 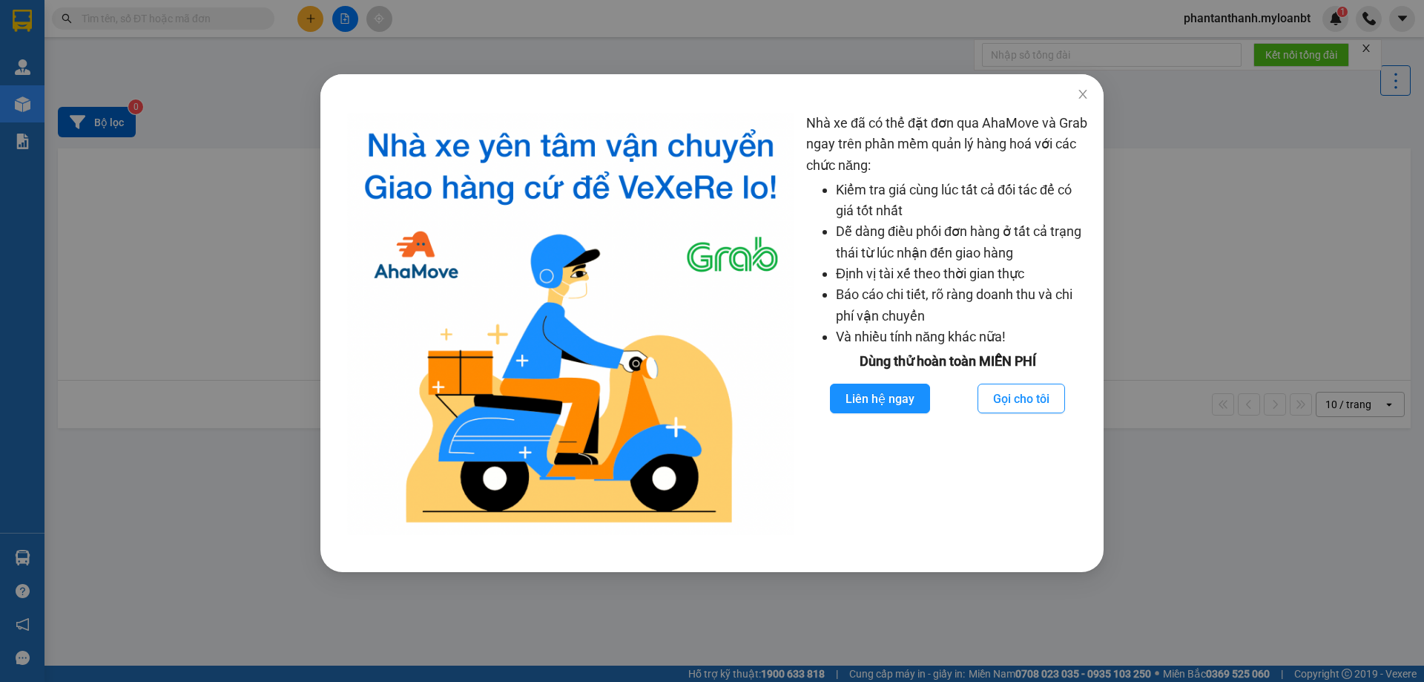 What do you see at coordinates (880, 398) in the screenshot?
I see `button: Liên hệ ngay` at bounding box center [880, 398].